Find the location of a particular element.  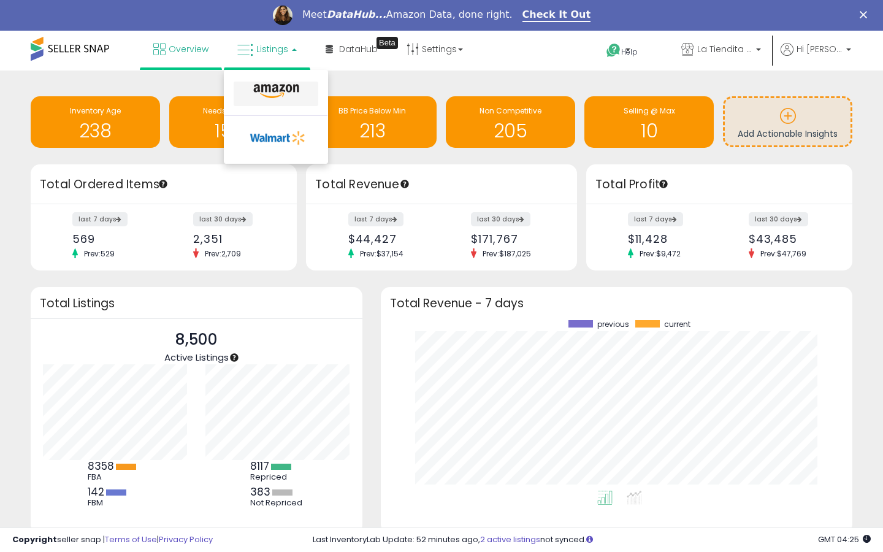

h1: 213 is located at coordinates (372, 131).